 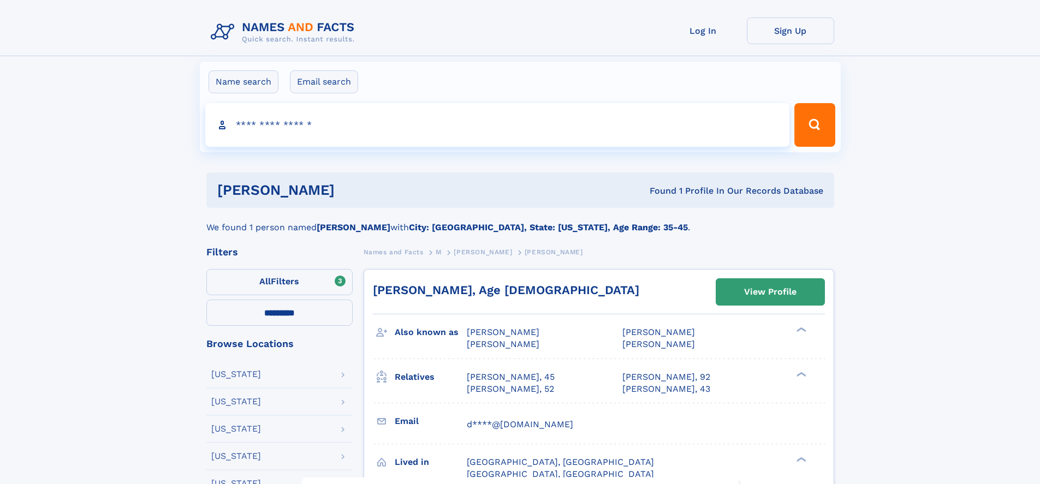 I want to click on a: M, so click(x=438, y=252).